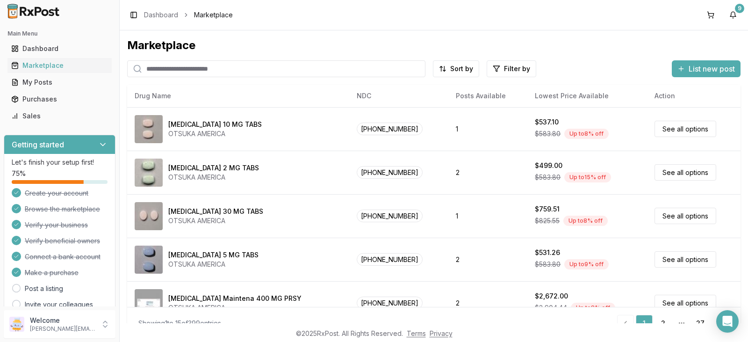 This screenshot has width=748, height=342. What do you see at coordinates (59, 65) in the screenshot?
I see `button: Marketplace` at bounding box center [59, 65].